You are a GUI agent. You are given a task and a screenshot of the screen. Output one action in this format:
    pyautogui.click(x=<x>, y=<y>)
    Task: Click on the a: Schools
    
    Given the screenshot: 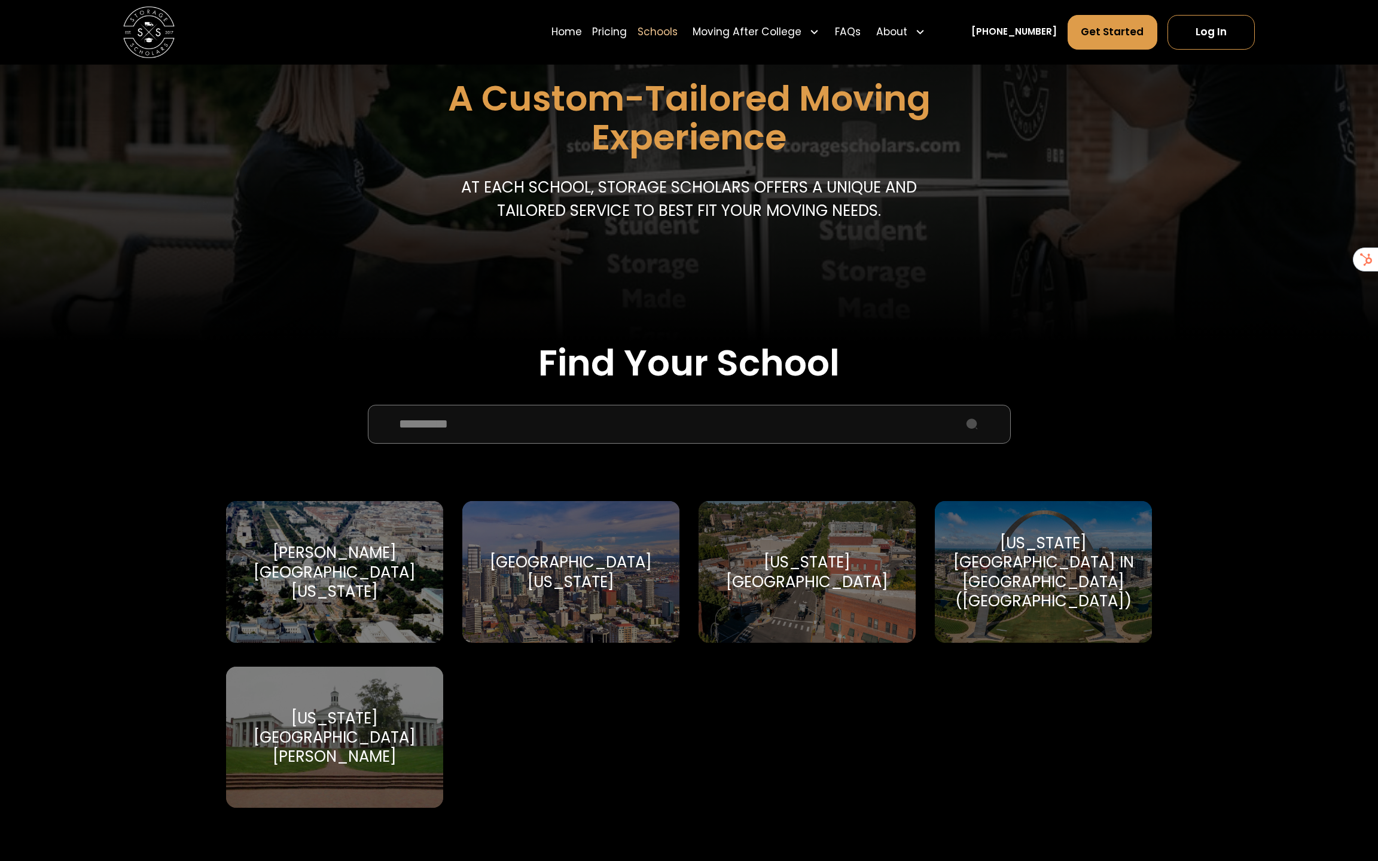 What is the action you would take?
    pyautogui.click(x=657, y=32)
    